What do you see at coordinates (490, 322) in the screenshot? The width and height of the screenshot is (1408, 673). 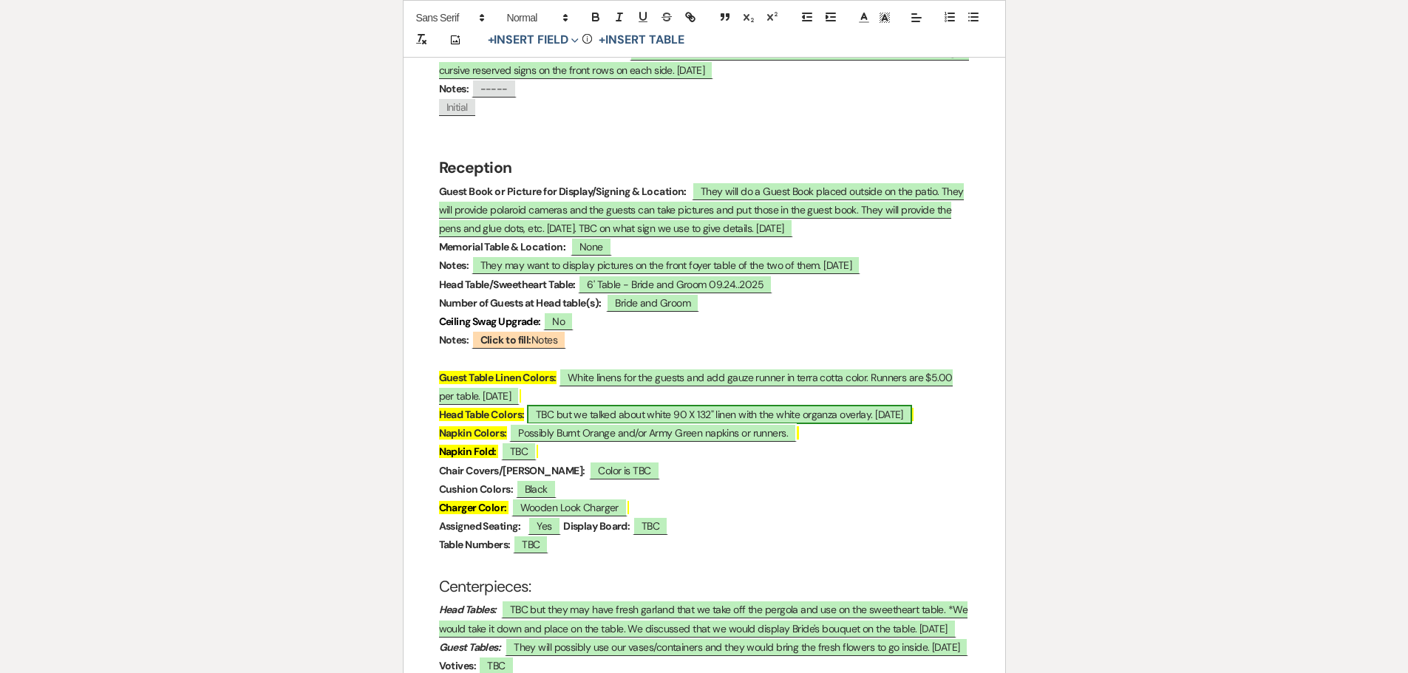 I see `strong: Ceiling Swag Upgrade:` at bounding box center [490, 322].